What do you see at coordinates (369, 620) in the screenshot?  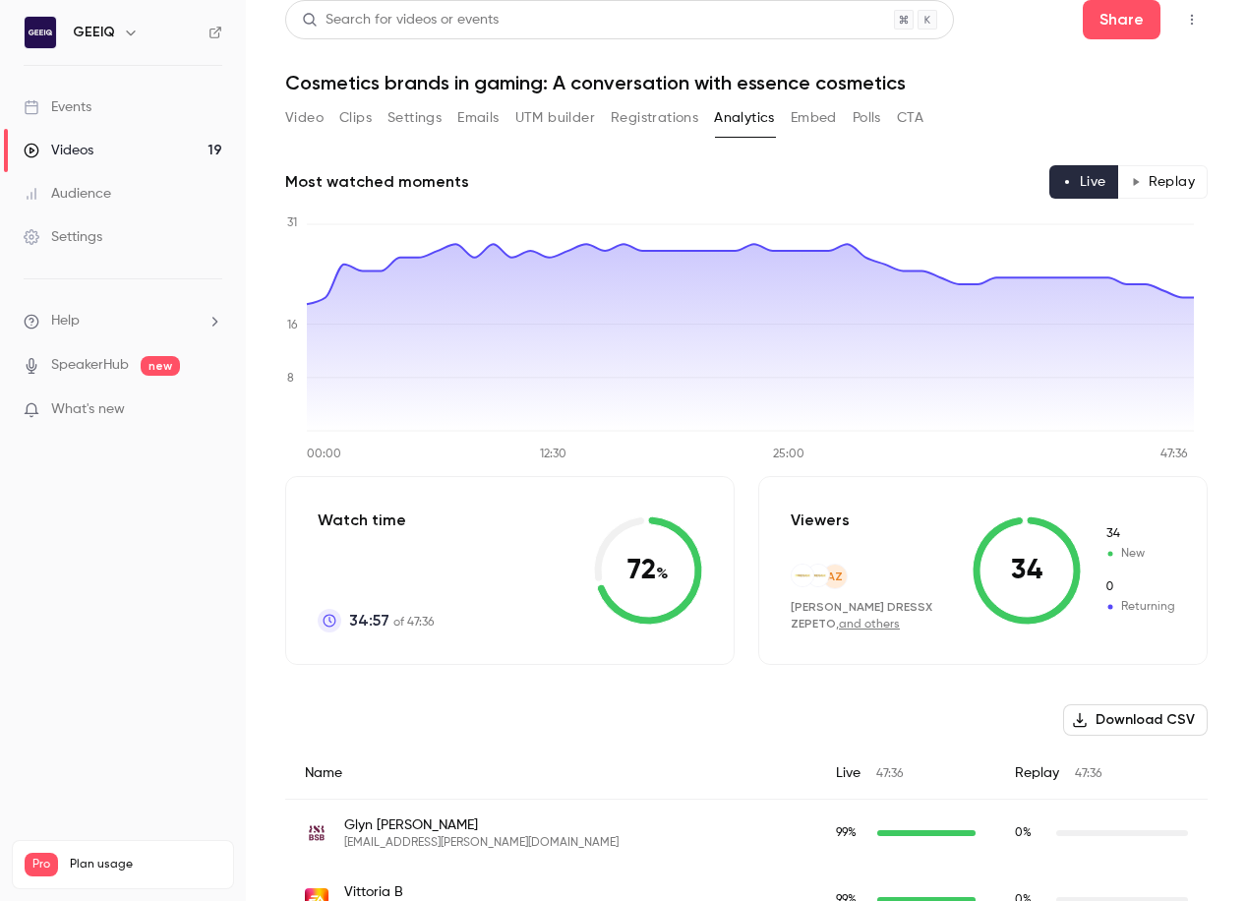 I see `span: 34:57` at bounding box center [369, 620].